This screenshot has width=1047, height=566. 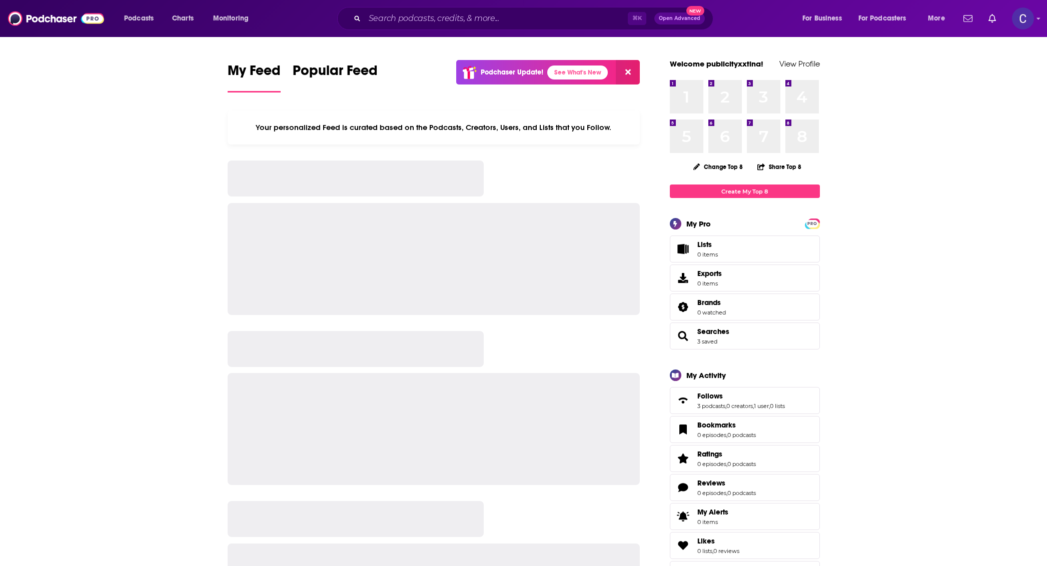 I want to click on a: Popular Feed, so click(x=335, y=77).